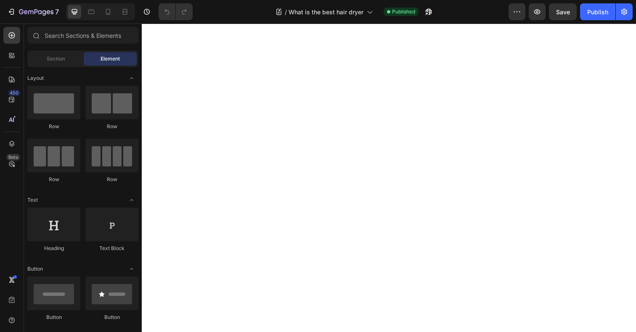 The height and width of the screenshot is (332, 636). Describe the element at coordinates (175, 12) in the screenshot. I see `div: Undo/Redo` at that location.